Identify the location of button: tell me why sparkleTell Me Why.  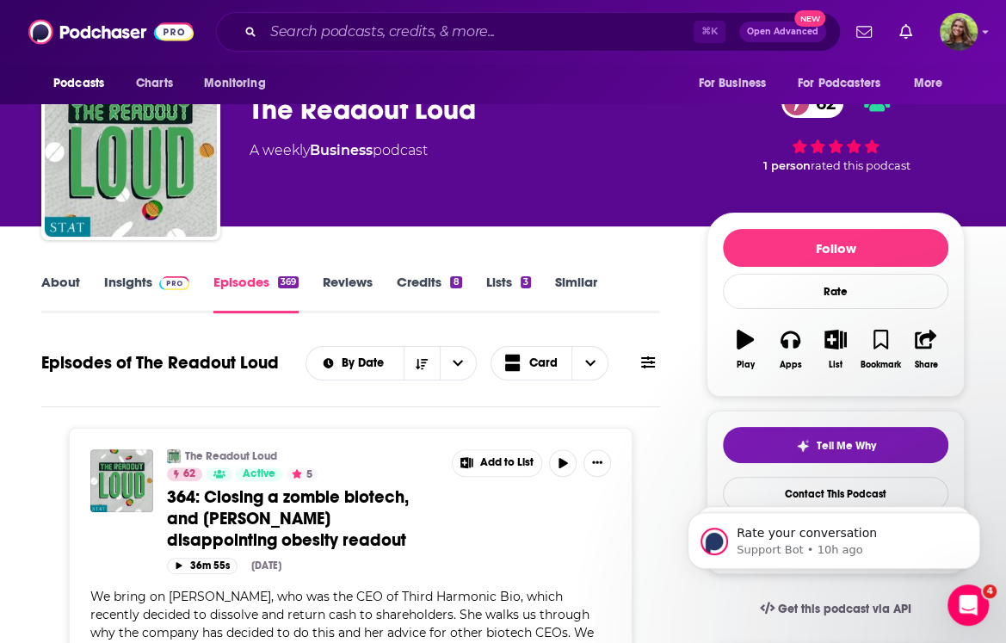
(835, 445).